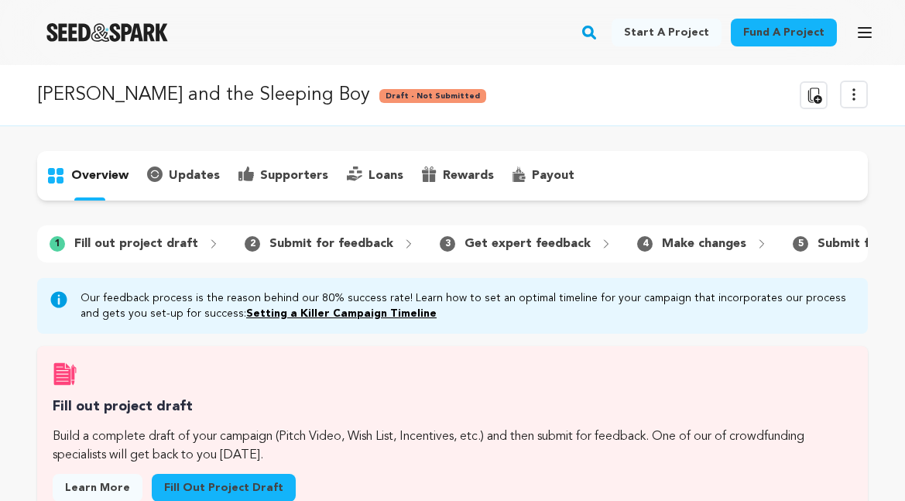  Describe the element at coordinates (194, 176) in the screenshot. I see `p: updates` at that location.